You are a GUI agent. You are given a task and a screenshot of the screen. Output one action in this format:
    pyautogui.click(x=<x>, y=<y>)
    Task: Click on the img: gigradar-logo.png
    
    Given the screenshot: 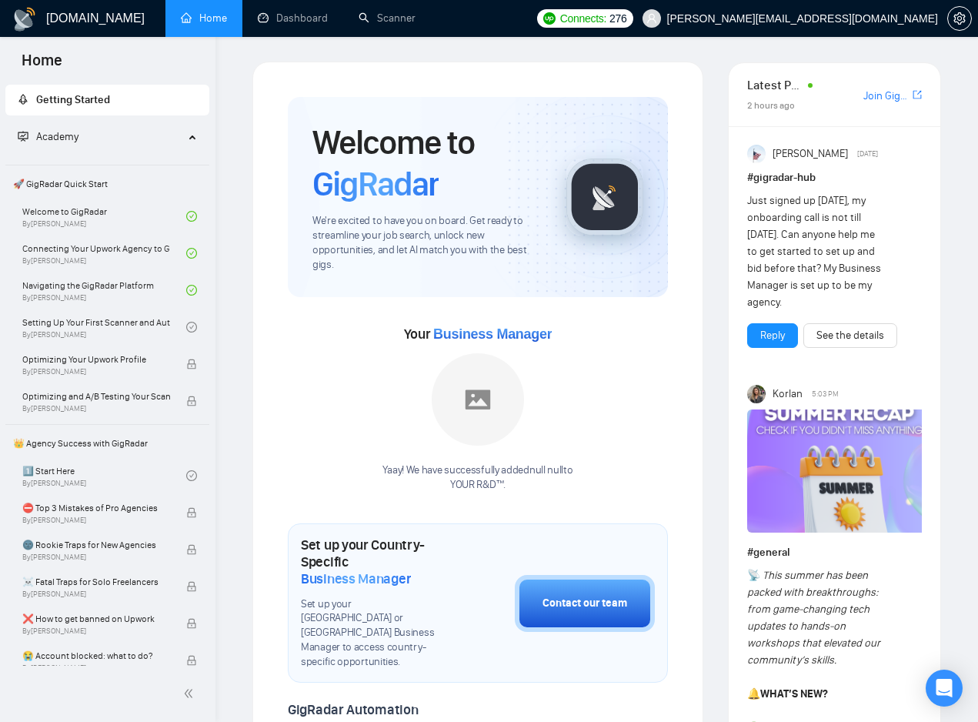 What is the action you would take?
    pyautogui.click(x=605, y=197)
    